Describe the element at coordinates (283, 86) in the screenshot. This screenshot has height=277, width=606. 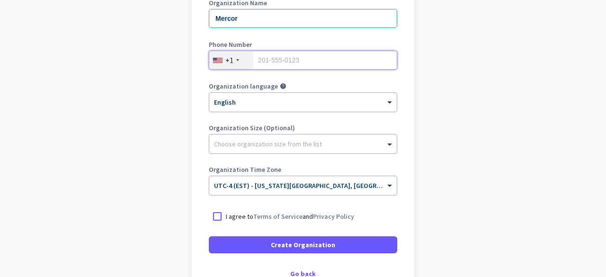
I see `i: help` at that location.